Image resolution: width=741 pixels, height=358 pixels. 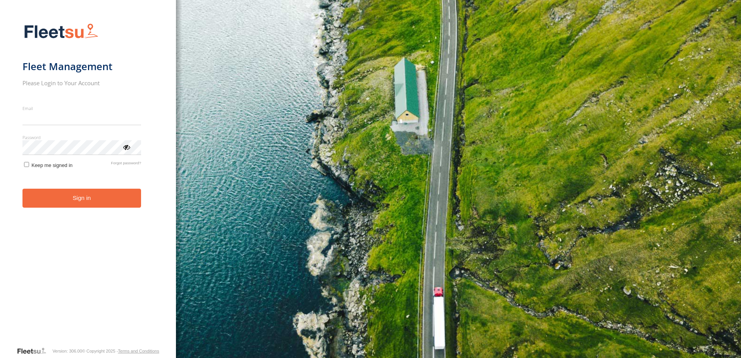 What do you see at coordinates (82, 66) in the screenshot?
I see `h1: Fleet Management` at bounding box center [82, 66].